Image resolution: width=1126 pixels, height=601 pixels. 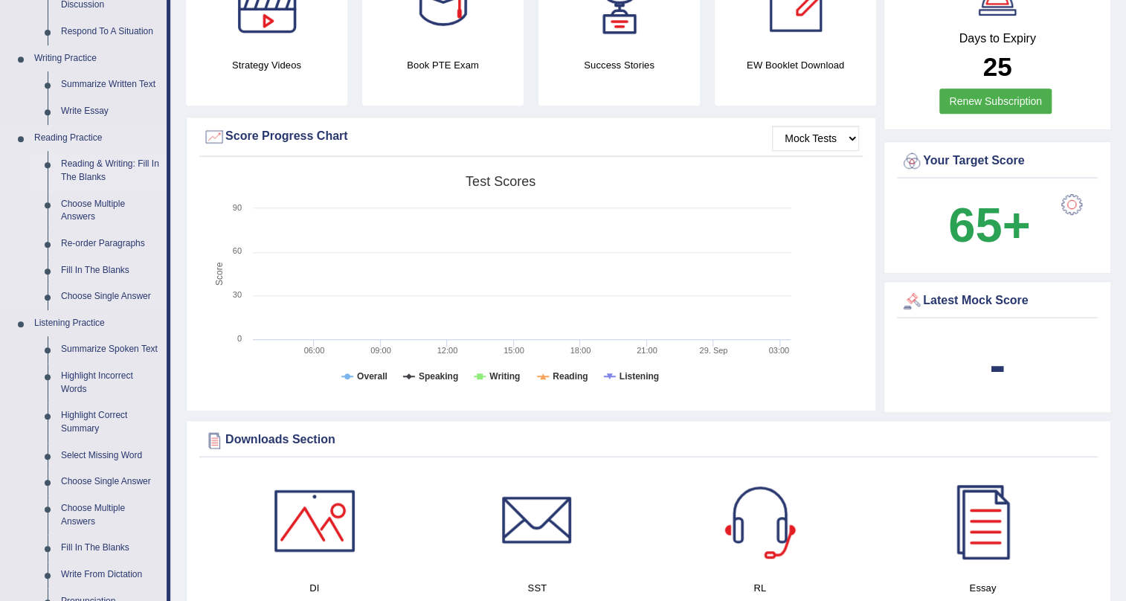 I want to click on tspan: Test scores, so click(x=500, y=181).